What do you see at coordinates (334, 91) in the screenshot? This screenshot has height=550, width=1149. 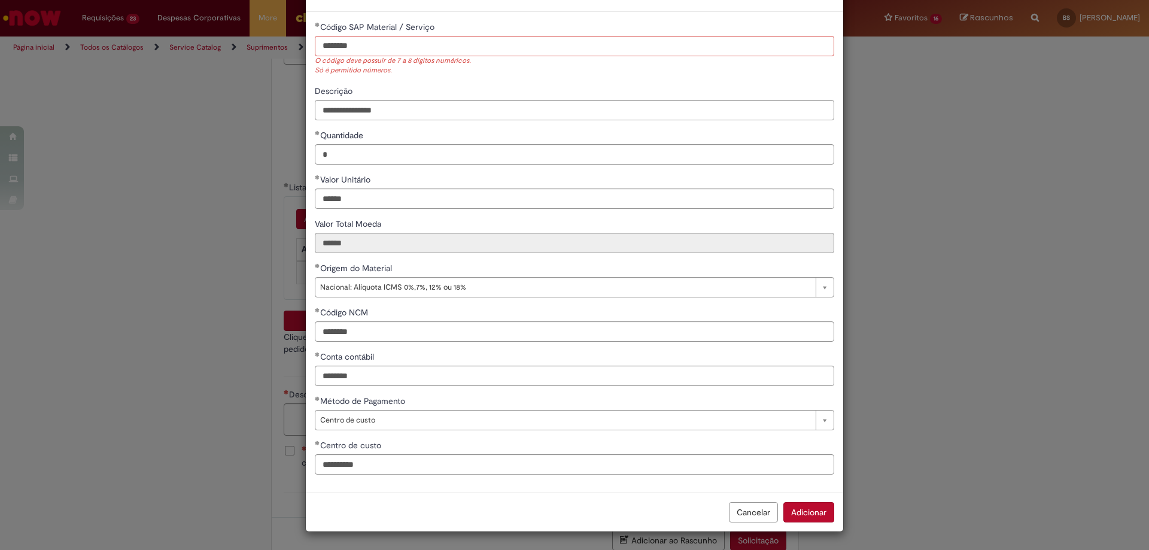 I see `span: Descrição` at bounding box center [334, 91].